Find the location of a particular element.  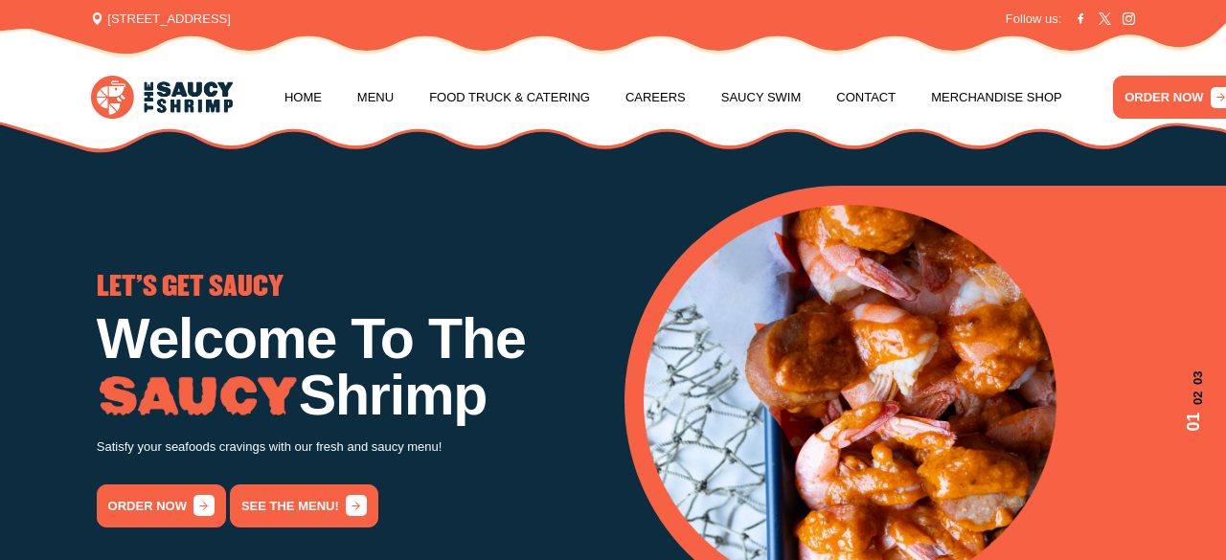

a: See the menu! is located at coordinates (304, 506).